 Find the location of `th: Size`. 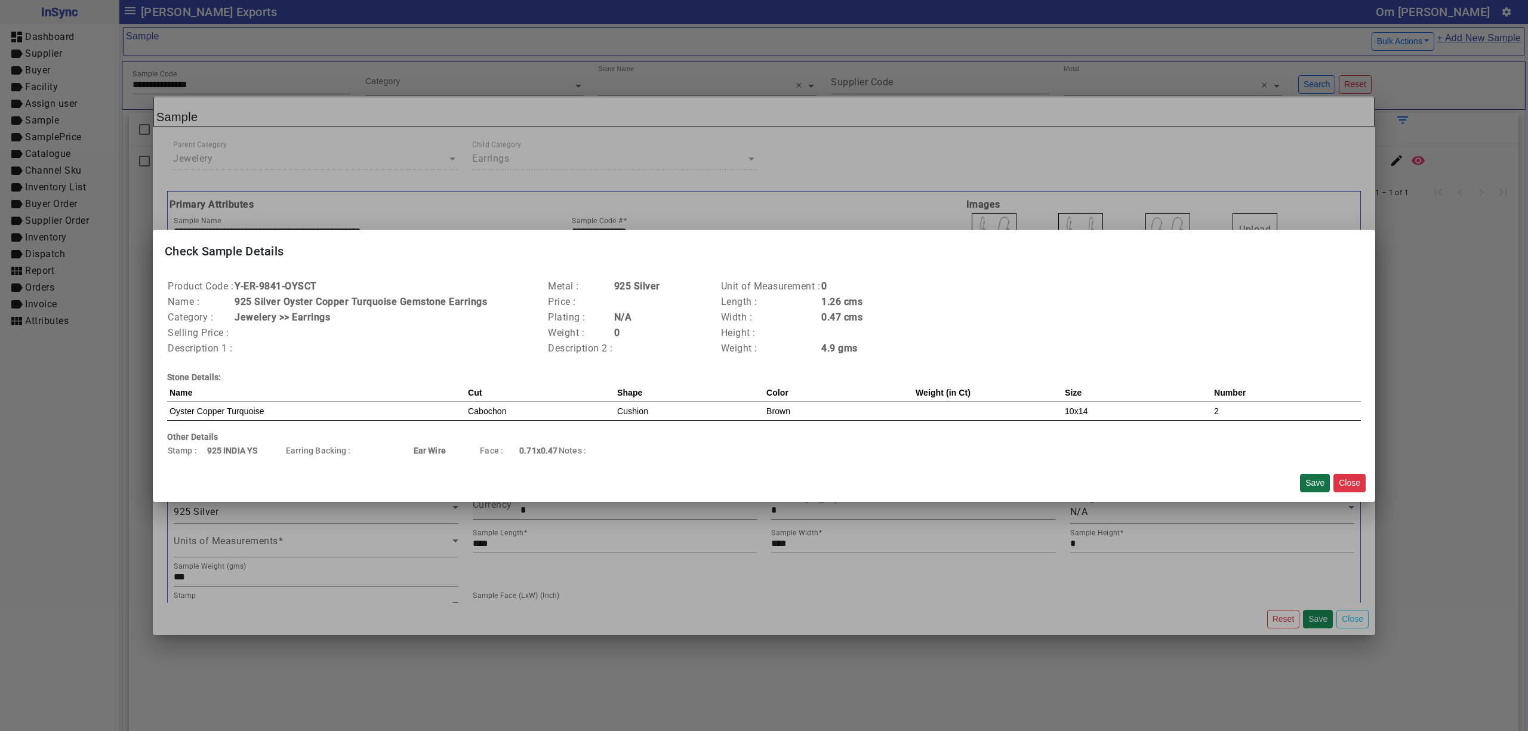

th: Size is located at coordinates (1137, 393).